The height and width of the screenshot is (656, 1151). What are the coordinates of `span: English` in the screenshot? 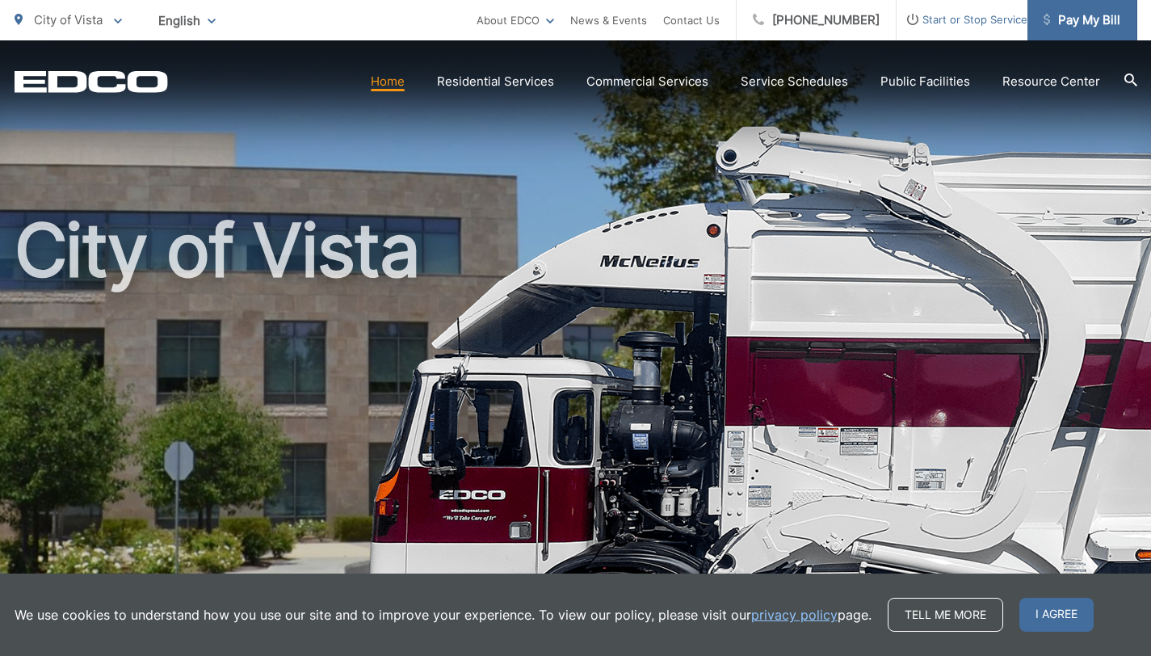 It's located at (187, 20).